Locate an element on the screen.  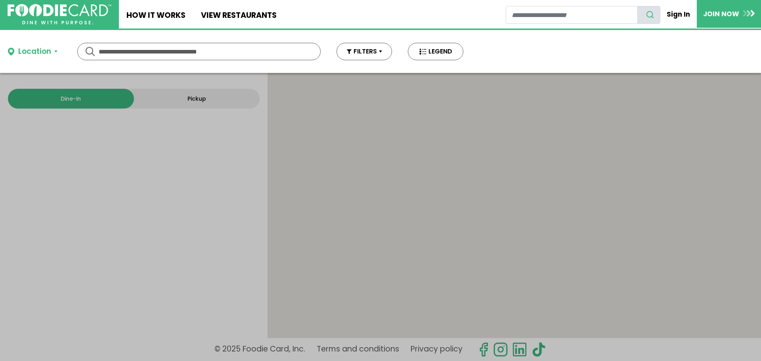
button: search is located at coordinates (649, 15).